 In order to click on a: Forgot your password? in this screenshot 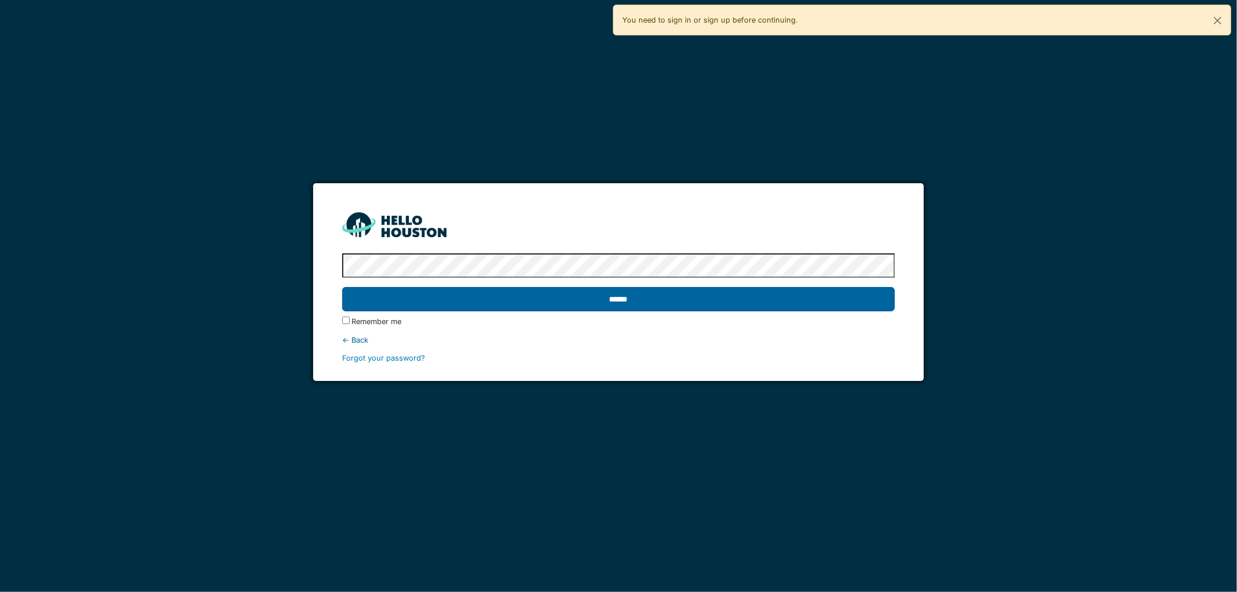, I will do `click(383, 358)`.